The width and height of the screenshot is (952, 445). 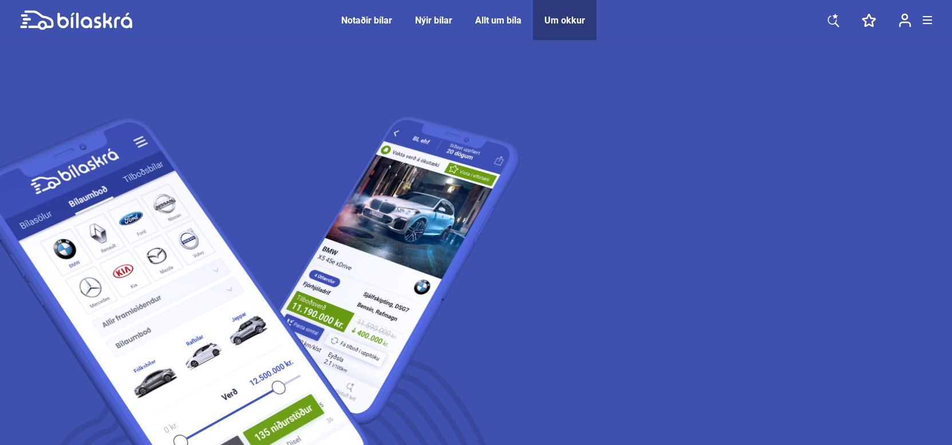 I want to click on div: Nýir bílar, so click(x=433, y=20).